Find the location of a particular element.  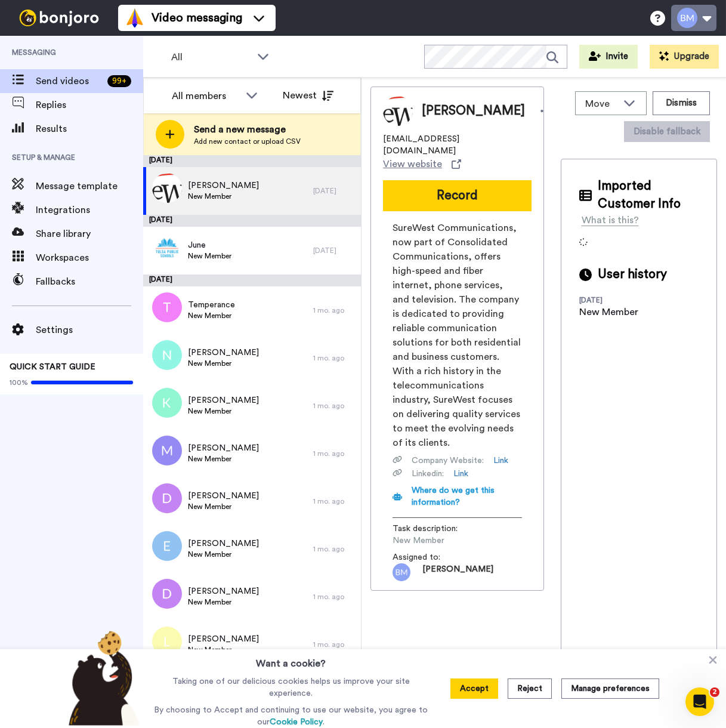

span: 100% is located at coordinates (18, 382).